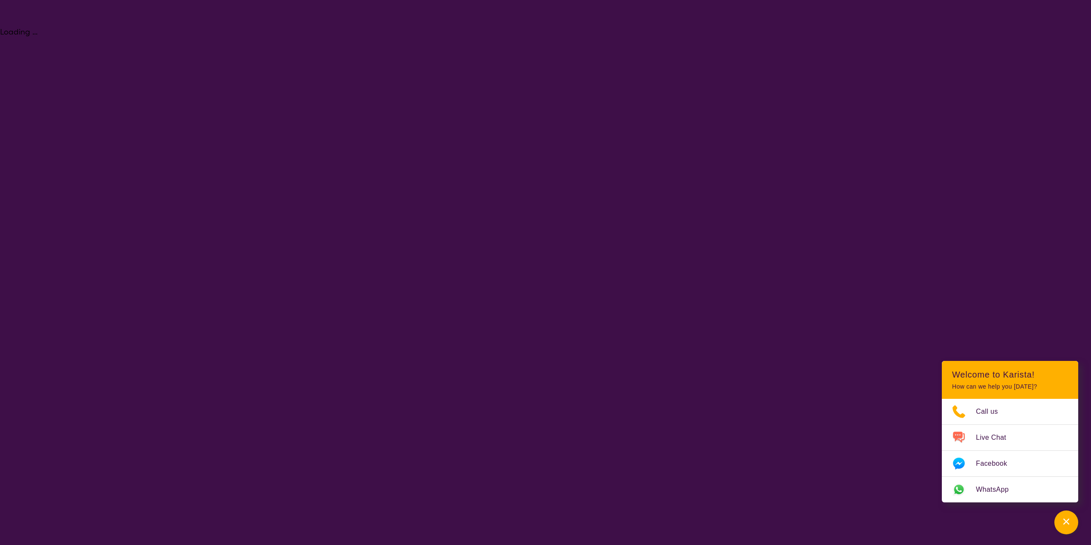 The height and width of the screenshot is (545, 1091). I want to click on span: Live Chat, so click(996, 438).